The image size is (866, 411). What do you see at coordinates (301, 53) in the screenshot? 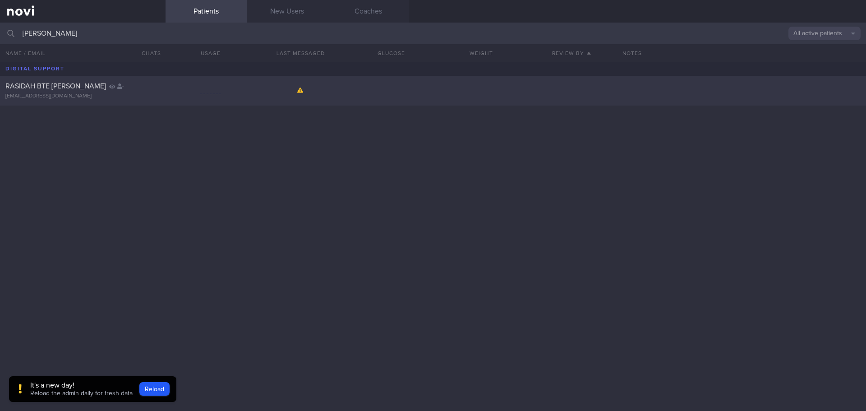
I see `button: Last Messaged` at bounding box center [301, 53].